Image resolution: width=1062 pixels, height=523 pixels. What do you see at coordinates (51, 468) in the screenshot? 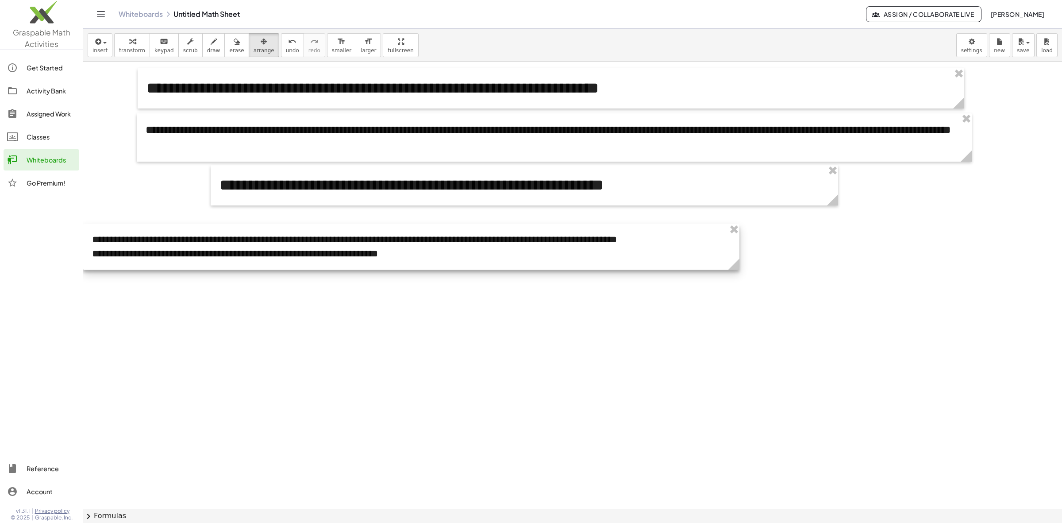
I see `div: Reference` at bounding box center [51, 468].